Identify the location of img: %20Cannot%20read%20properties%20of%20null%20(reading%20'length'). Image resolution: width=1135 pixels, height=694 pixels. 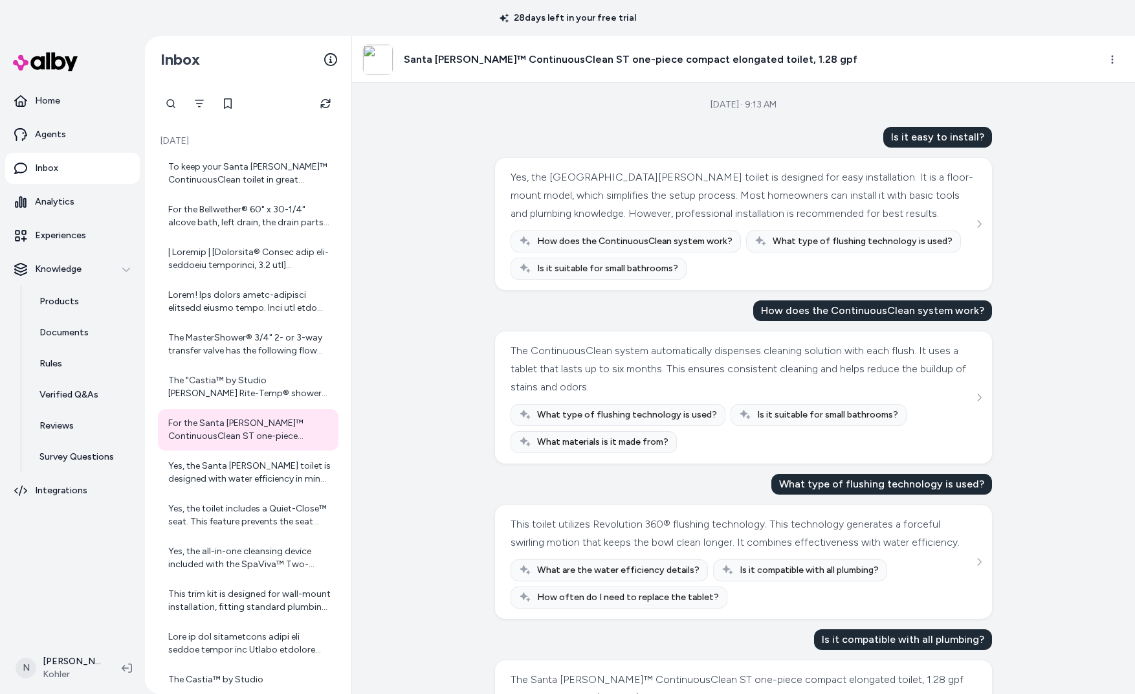
(378, 60).